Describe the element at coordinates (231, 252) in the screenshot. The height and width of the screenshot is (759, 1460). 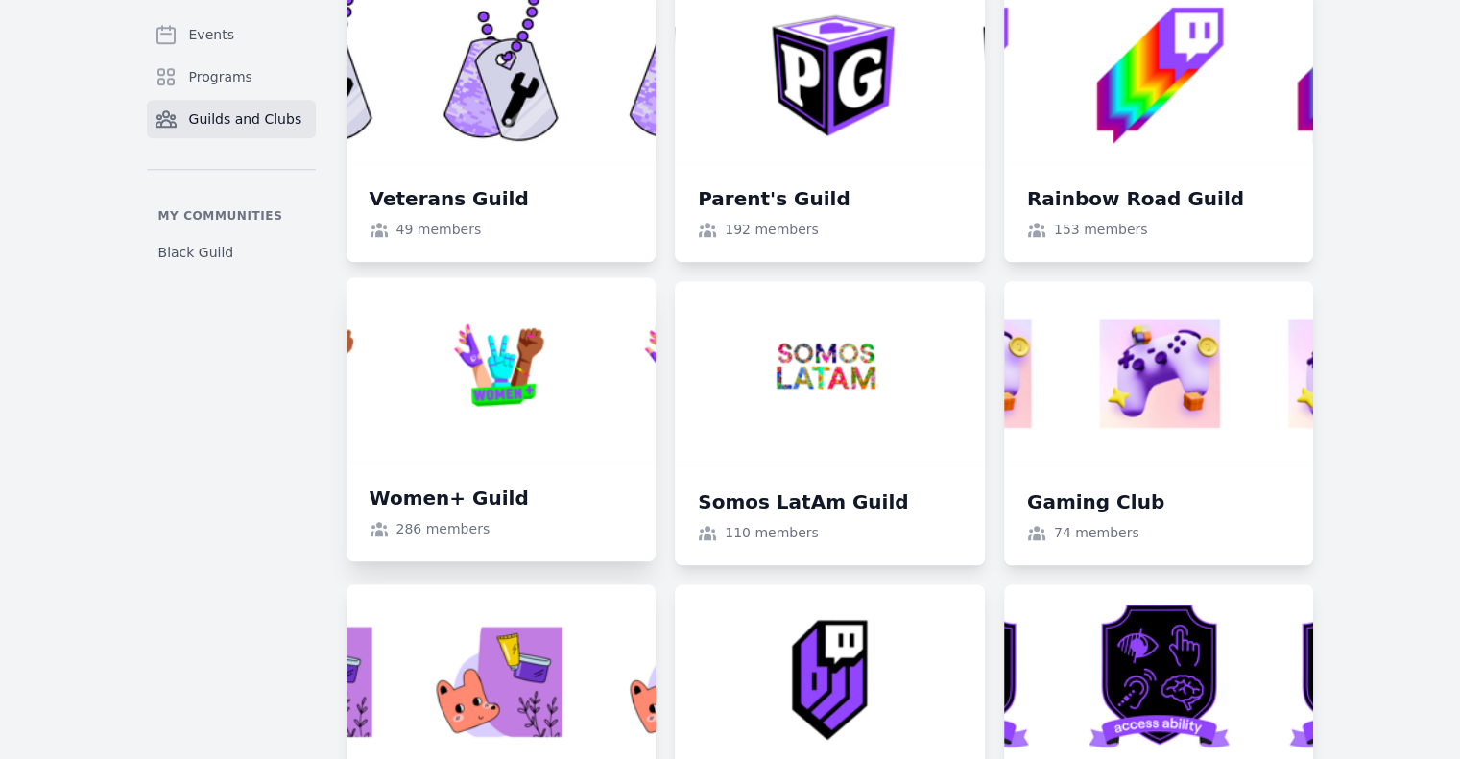
I see `a: Black Guild` at that location.